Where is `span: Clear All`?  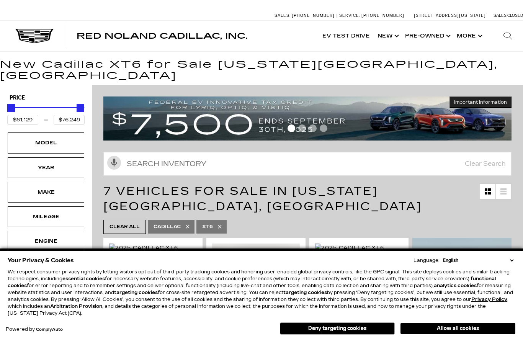
span: Clear All is located at coordinates (124, 226).